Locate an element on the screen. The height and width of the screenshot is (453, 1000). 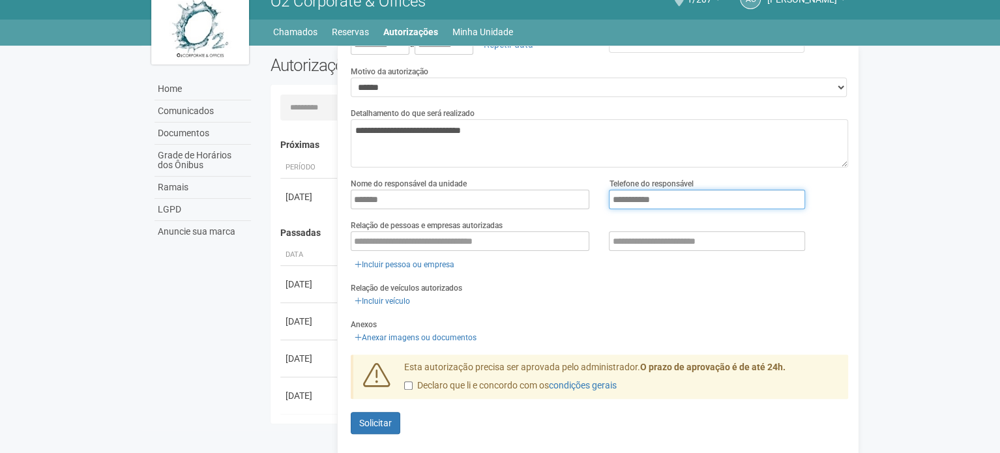
a: Minha Unidade is located at coordinates (482, 32).